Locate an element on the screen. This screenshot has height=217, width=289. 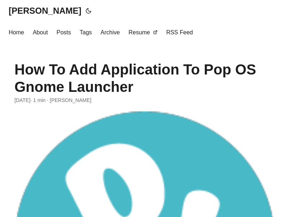
span: Archive is located at coordinates (110, 32).